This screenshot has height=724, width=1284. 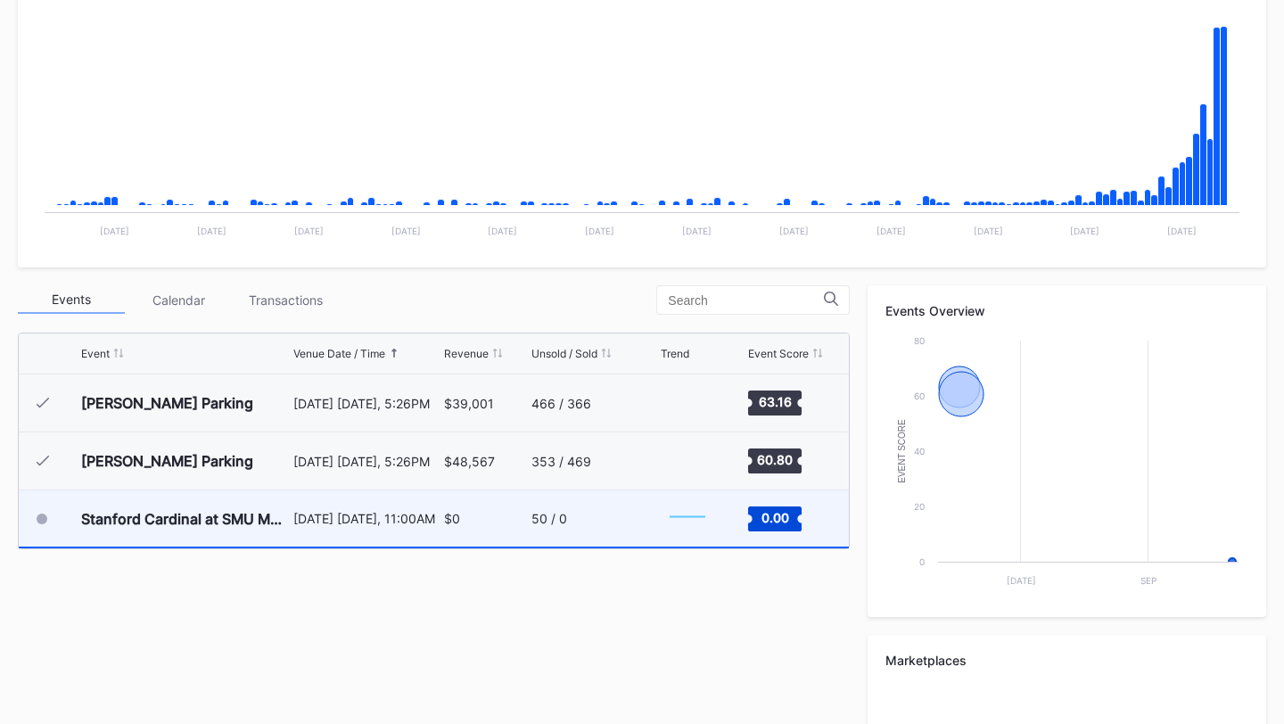 What do you see at coordinates (469, 403) in the screenshot?
I see `div: $39,001` at bounding box center [469, 403].